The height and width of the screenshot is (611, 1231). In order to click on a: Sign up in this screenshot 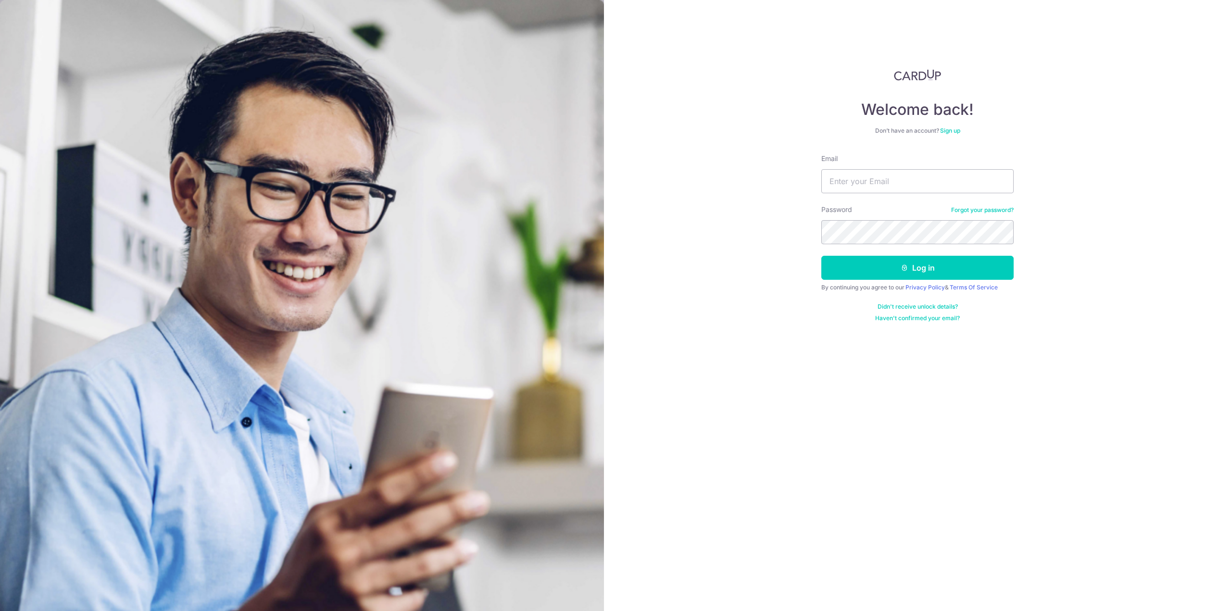, I will do `click(950, 130)`.